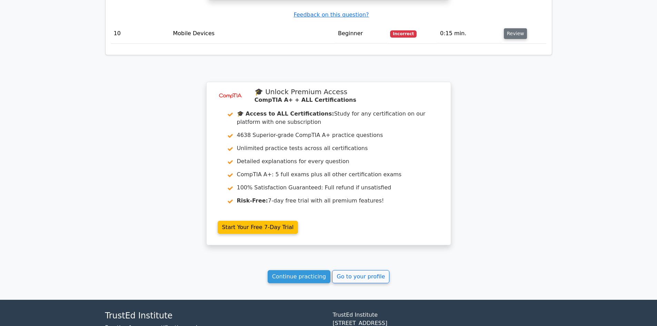 The image size is (657, 326). Describe the element at coordinates (361, 33) in the screenshot. I see `td: Beginner` at that location.